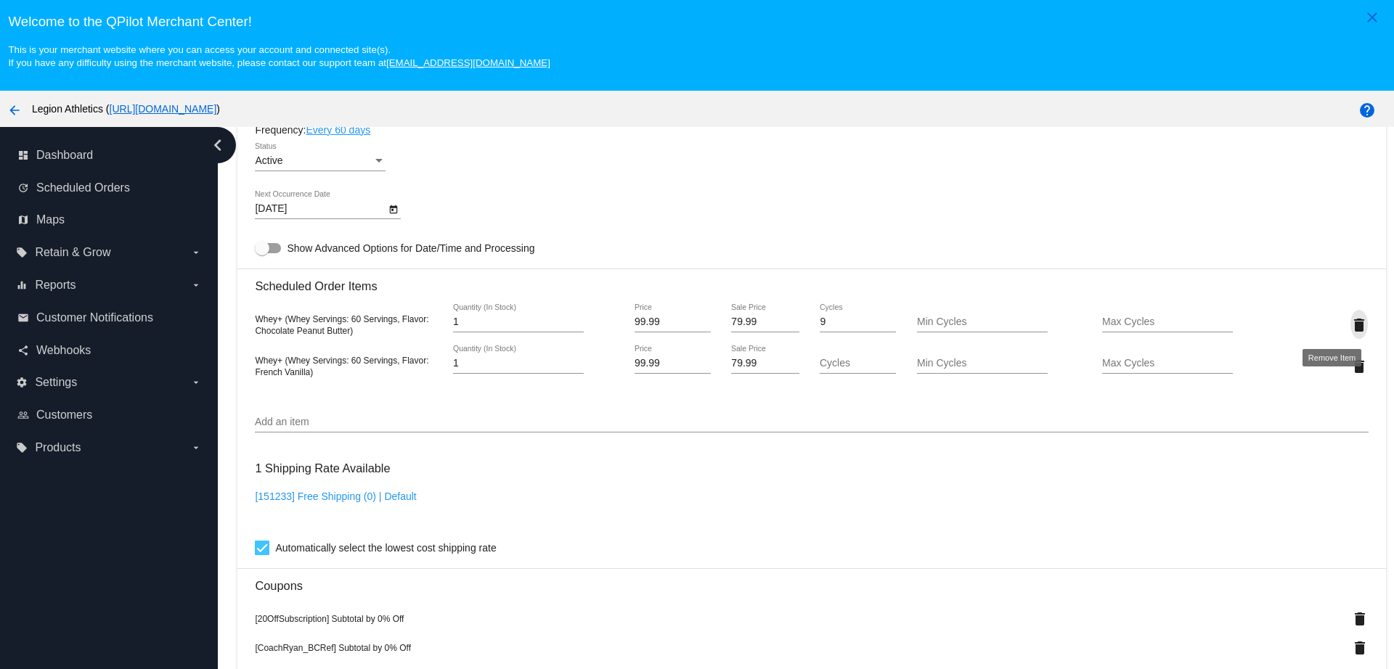 This screenshot has width=1394, height=669. I want to click on a: [151233] Free Shipping (0) | Default, so click(335, 497).